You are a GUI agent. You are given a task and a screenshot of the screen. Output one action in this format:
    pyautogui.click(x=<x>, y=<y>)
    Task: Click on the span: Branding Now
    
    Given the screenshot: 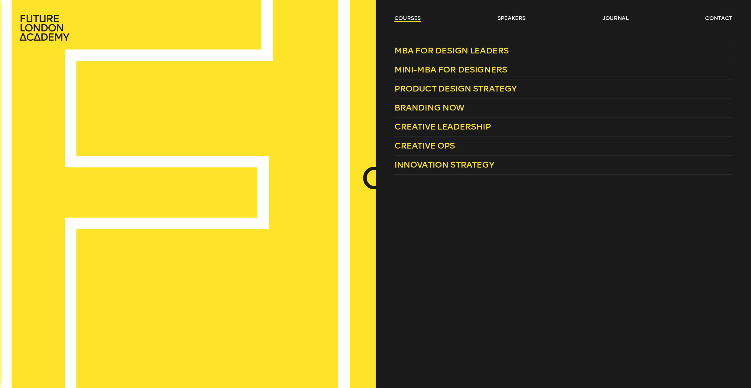 What is the action you would take?
    pyautogui.click(x=429, y=108)
    